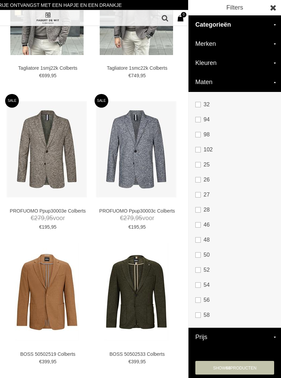  What do you see at coordinates (234, 44) in the screenshot?
I see `h2: Merken` at bounding box center [234, 44].